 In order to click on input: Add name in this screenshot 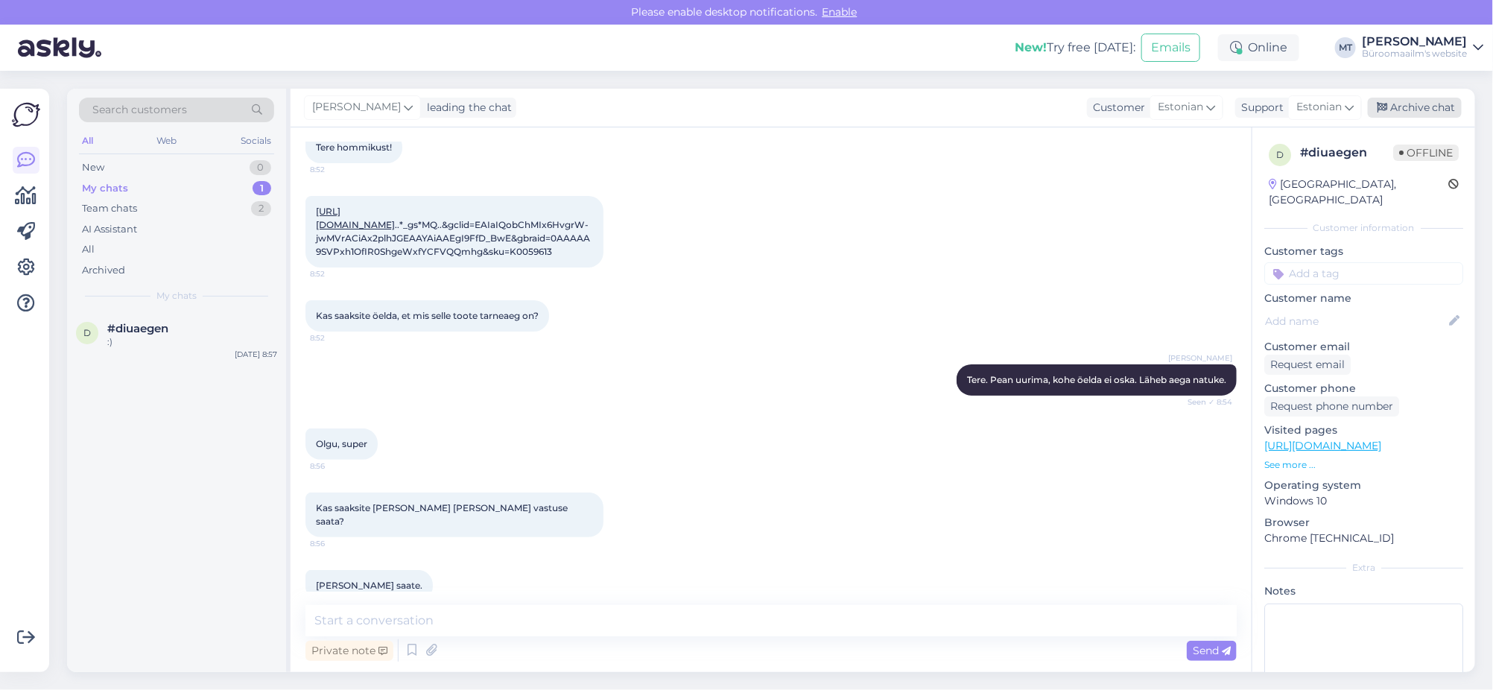, I will do `click(1355, 321)`.